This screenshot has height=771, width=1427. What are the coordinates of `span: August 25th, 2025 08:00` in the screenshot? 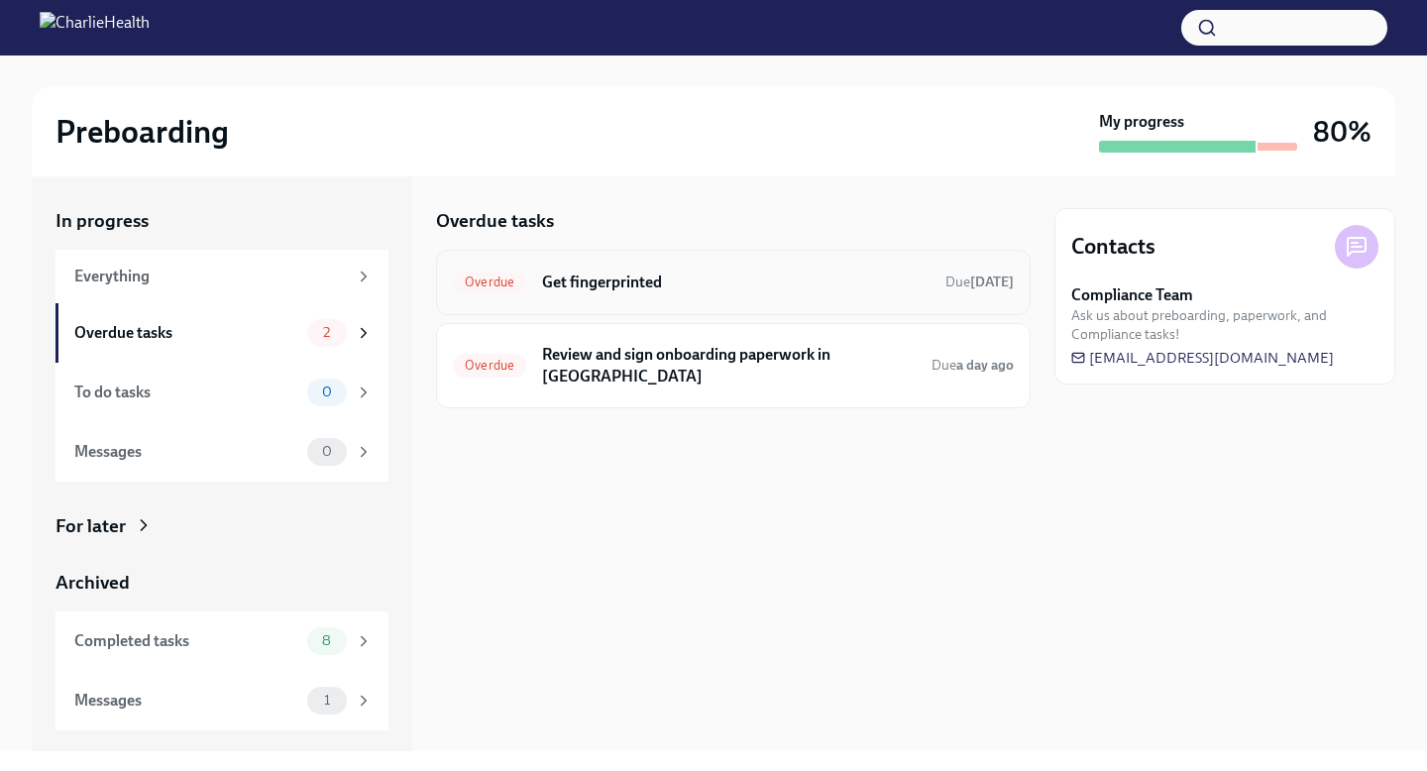 It's located at (979, 281).